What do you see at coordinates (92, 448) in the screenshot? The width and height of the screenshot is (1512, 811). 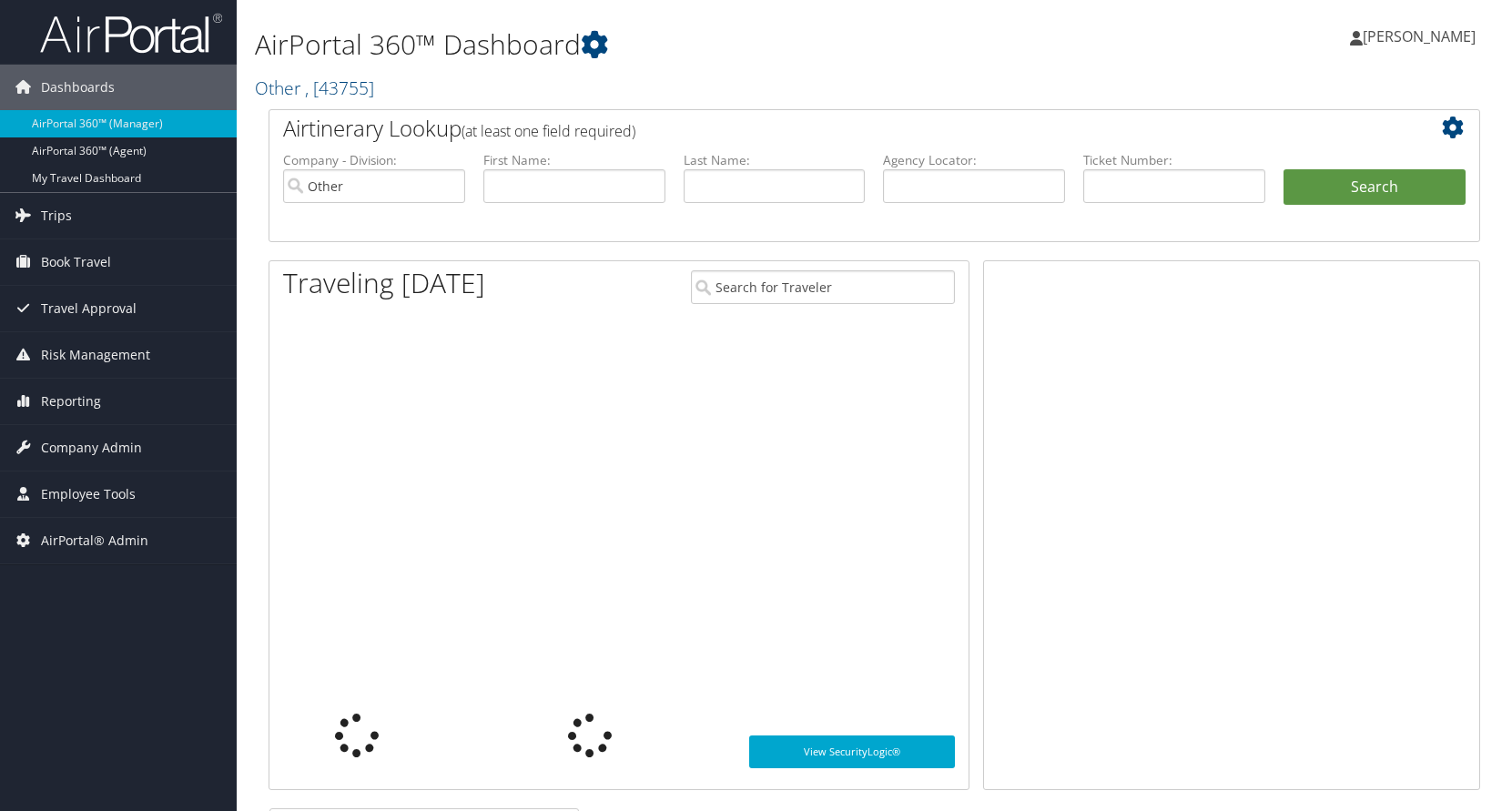 I see `span: Company Admin` at bounding box center [92, 448].